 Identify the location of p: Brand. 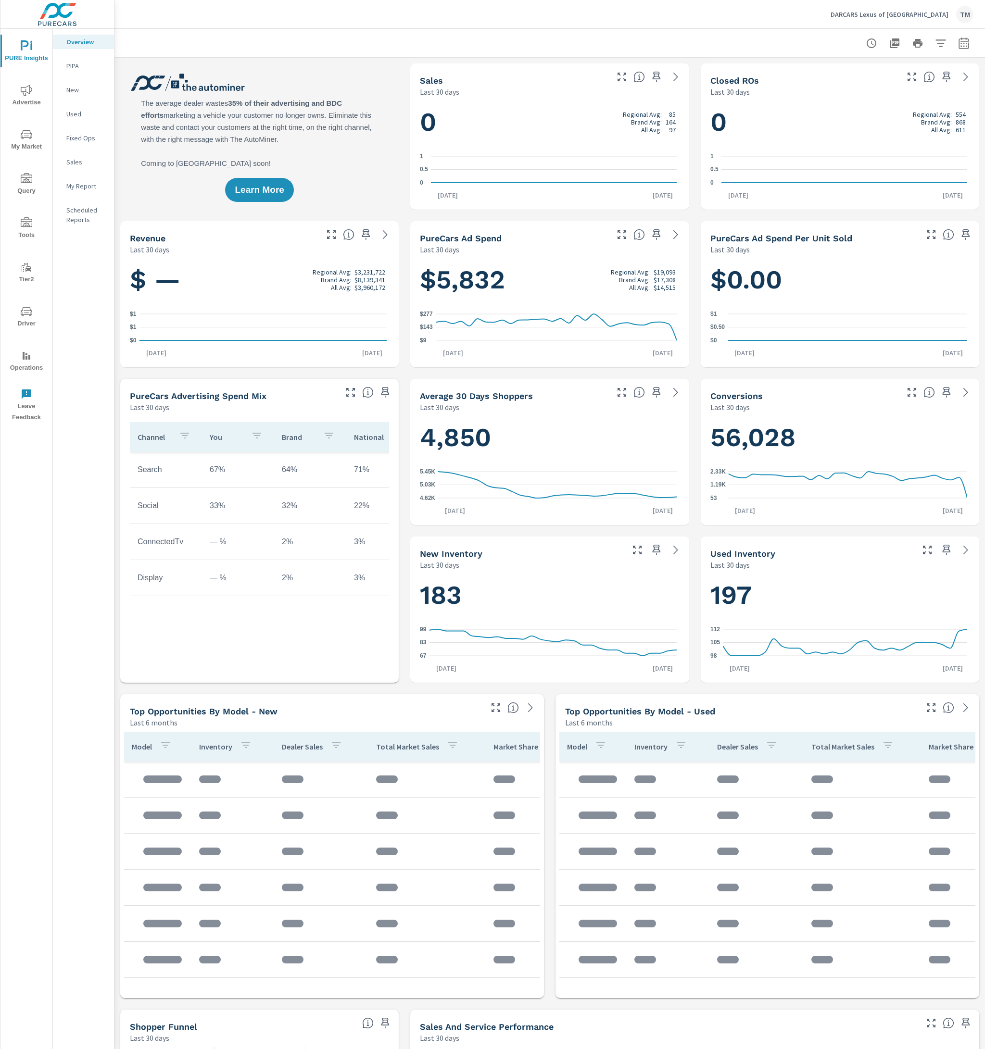
(299, 437).